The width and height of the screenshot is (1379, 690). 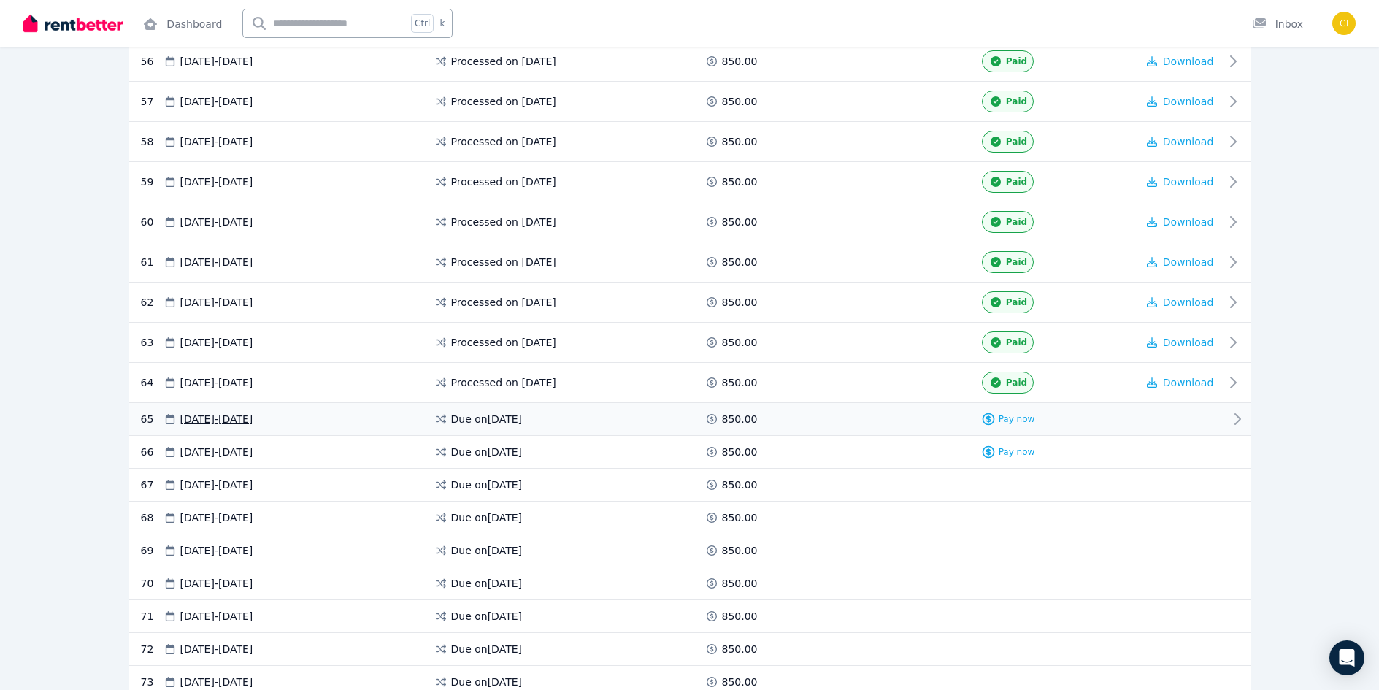 What do you see at coordinates (442, 23) in the screenshot?
I see `span: k` at bounding box center [442, 23].